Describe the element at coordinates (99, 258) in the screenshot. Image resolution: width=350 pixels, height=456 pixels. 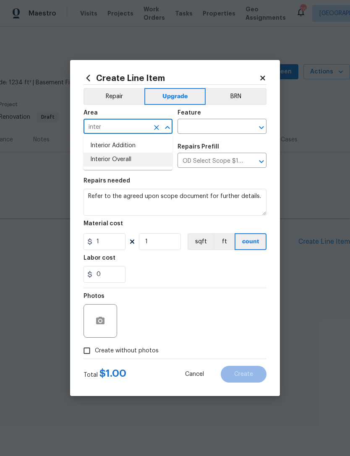
I see `h5: Labor cost` at that location.